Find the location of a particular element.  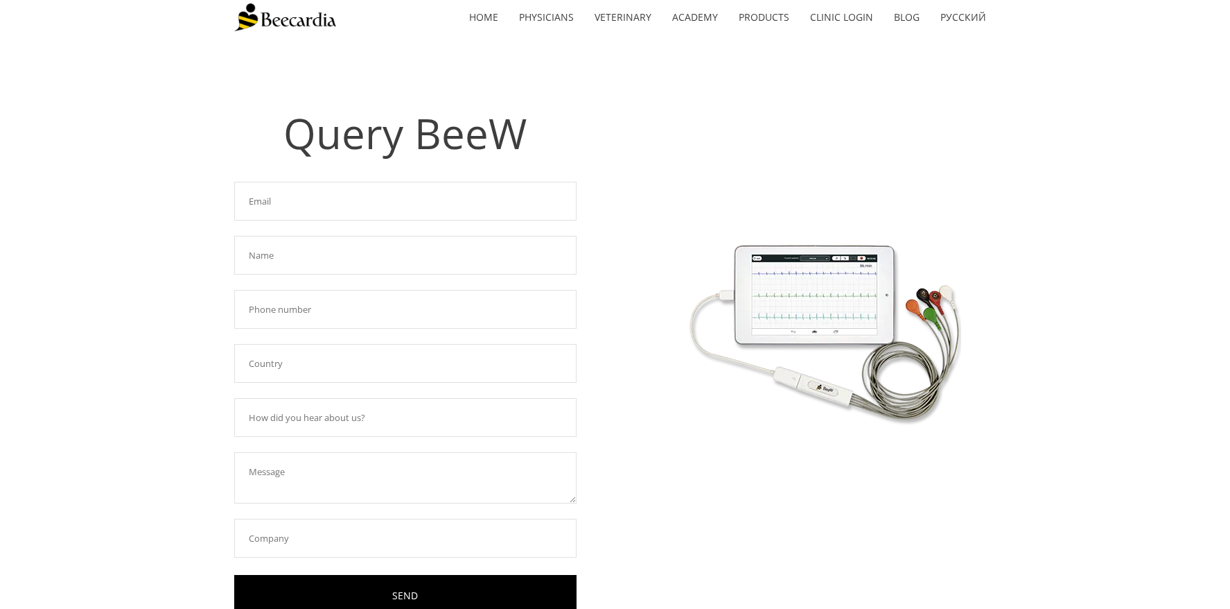

span: Query BeeW is located at coordinates (405, 133).